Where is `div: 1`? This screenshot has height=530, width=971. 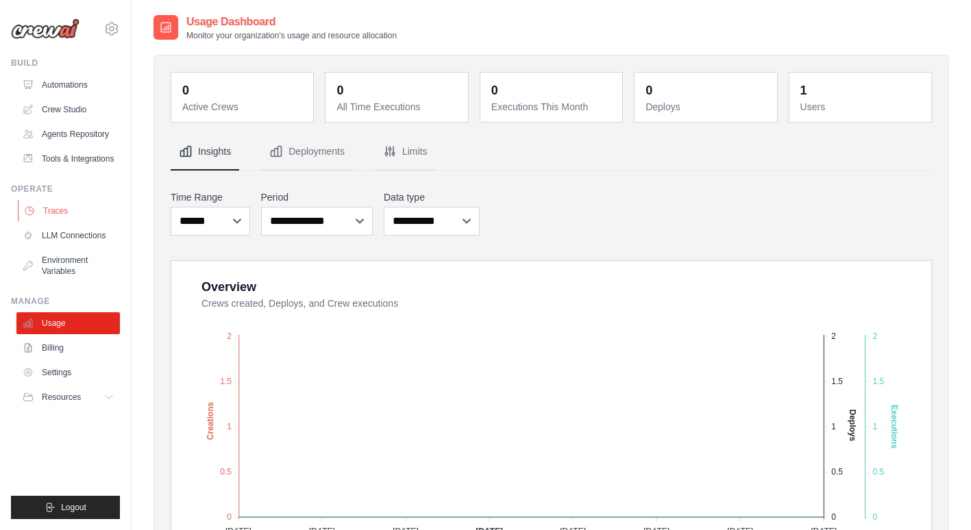 div: 1 is located at coordinates (804, 90).